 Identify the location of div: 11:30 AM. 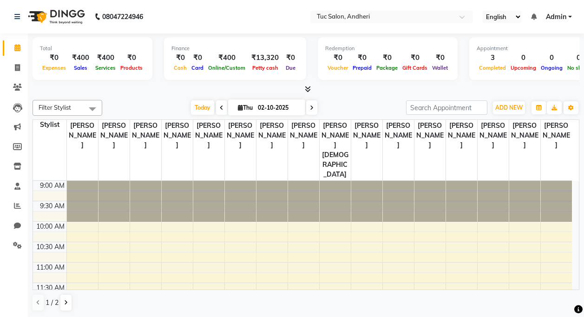
(50, 288).